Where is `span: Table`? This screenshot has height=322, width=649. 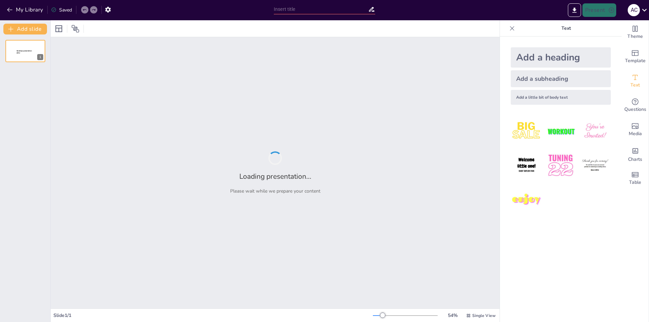
span: Table is located at coordinates (635, 182).